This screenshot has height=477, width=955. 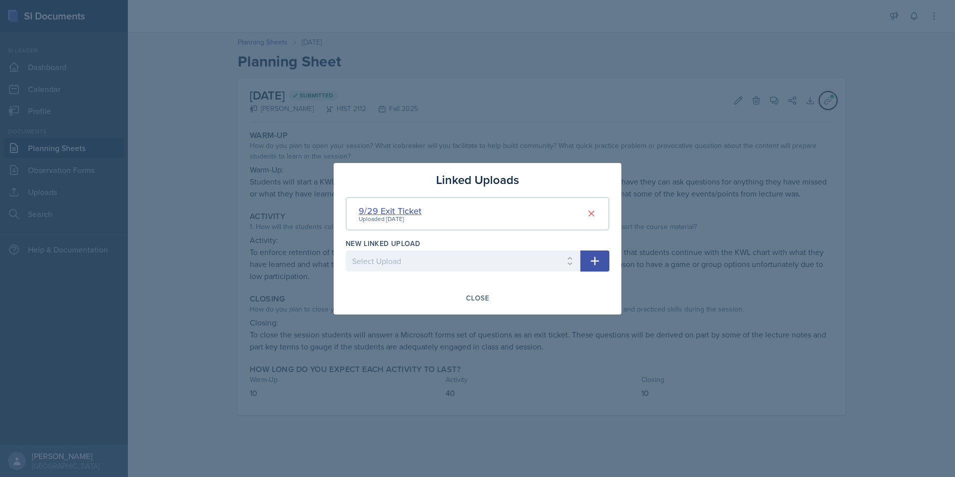 I want to click on div: 9/29 Exit Ticket, so click(x=390, y=210).